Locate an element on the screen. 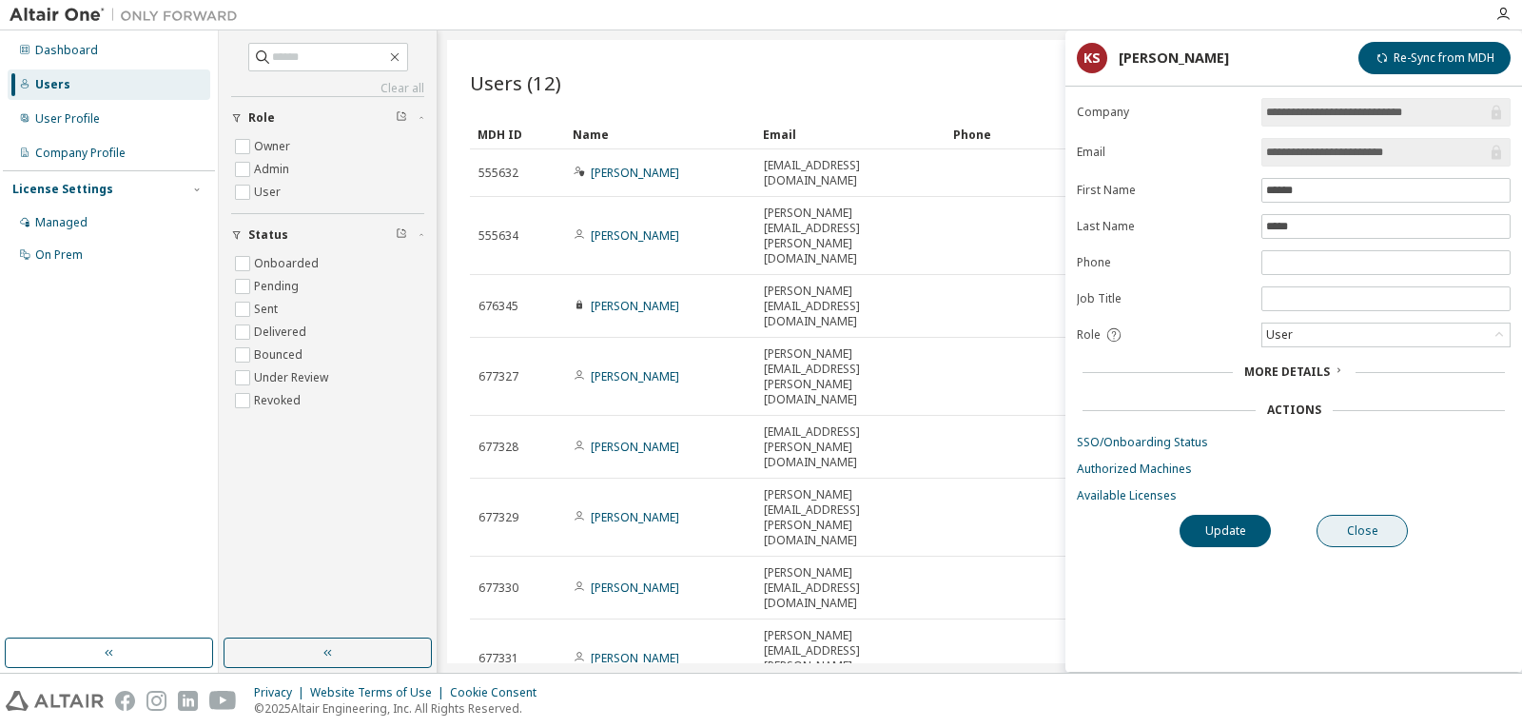  label: Onboarded is located at coordinates (288, 263).